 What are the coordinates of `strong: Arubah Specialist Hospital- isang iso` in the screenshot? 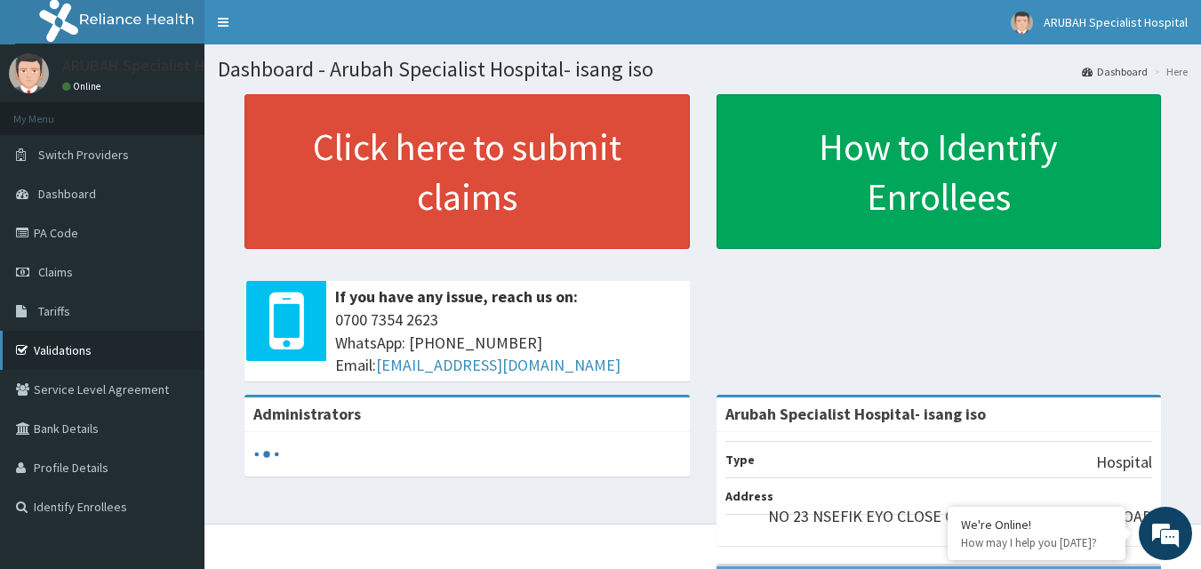 It's located at (855, 413).